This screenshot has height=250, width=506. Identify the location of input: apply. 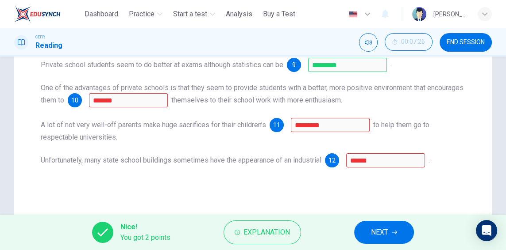
(128, 100).